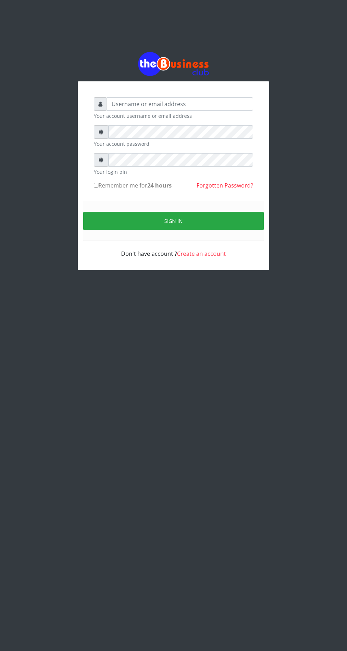 The image size is (347, 651). Describe the element at coordinates (173, 116) in the screenshot. I see `small: Your account username or email address` at that location.